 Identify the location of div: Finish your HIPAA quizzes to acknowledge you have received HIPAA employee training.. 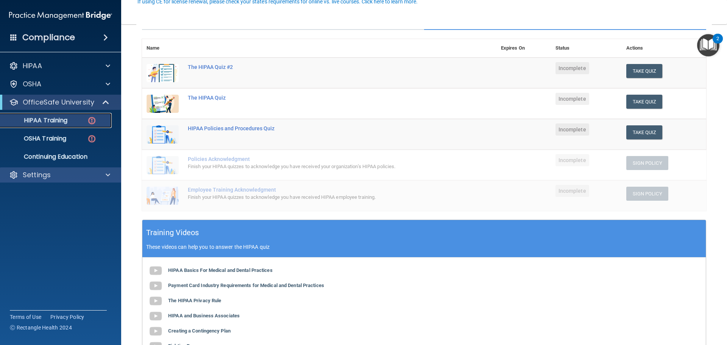
(323, 197).